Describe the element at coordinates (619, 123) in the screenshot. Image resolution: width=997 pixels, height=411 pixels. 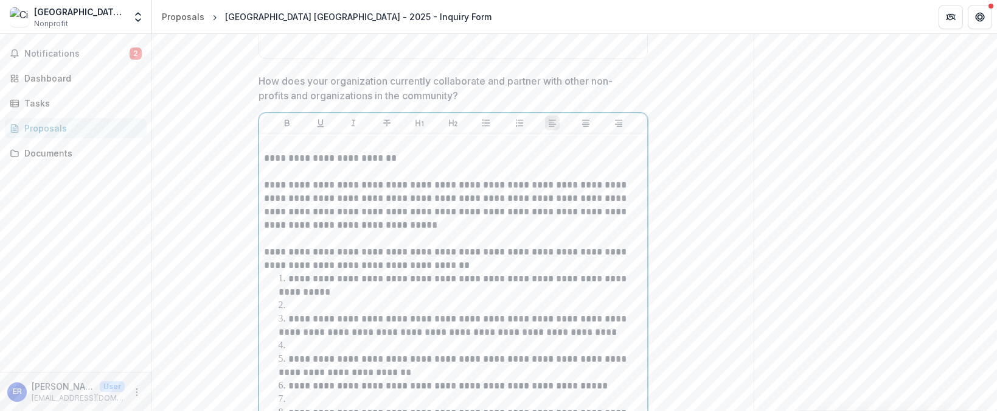
I see `button: Align Right` at that location.